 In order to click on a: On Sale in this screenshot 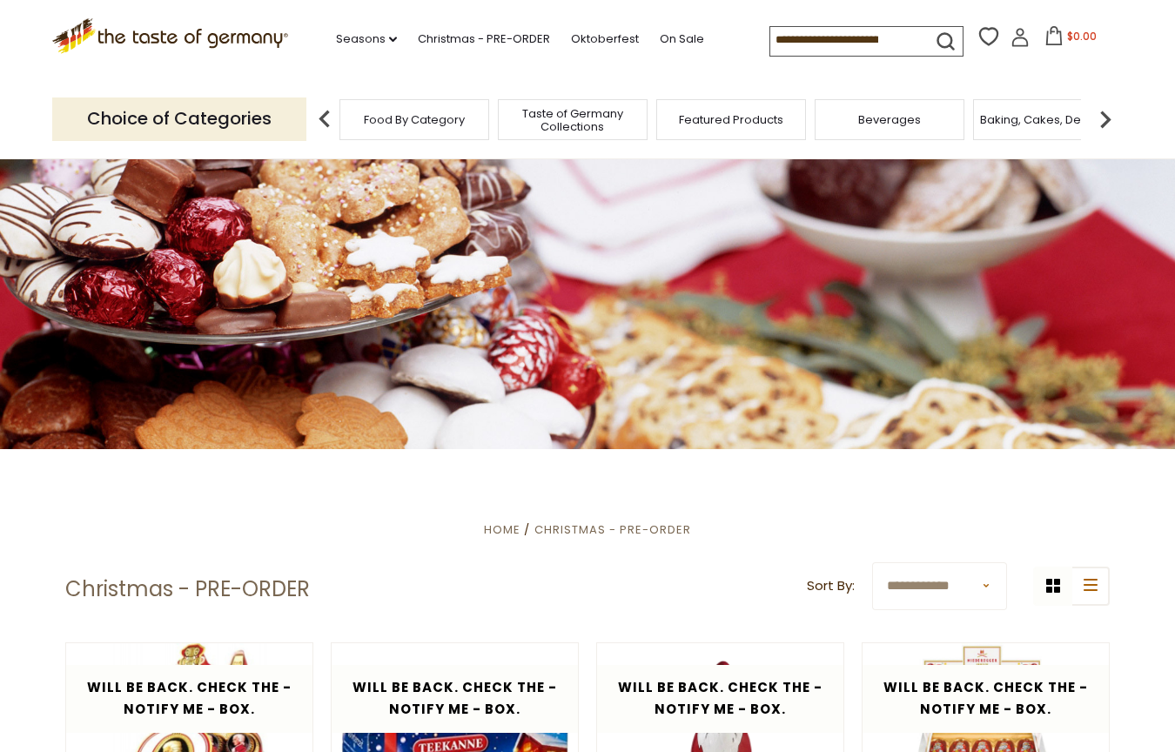, I will do `click(681, 39)`.